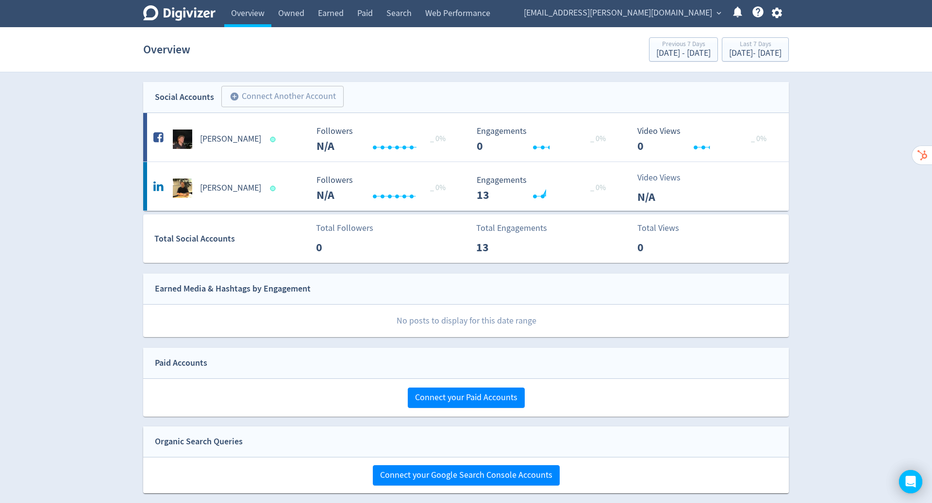 The height and width of the screenshot is (503, 932). Describe the element at coordinates (683, 45) in the screenshot. I see `div: Previous 7 Days` at that location.